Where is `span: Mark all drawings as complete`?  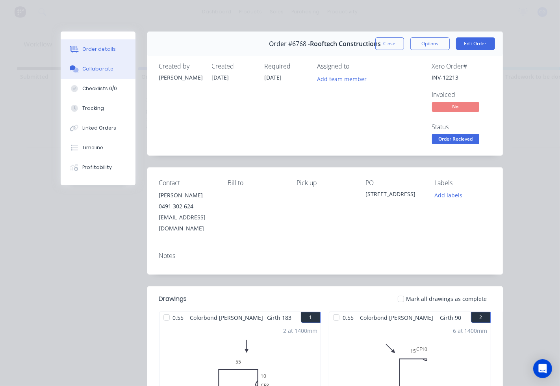 span: Mark all drawings as complete is located at coordinates (447, 299).